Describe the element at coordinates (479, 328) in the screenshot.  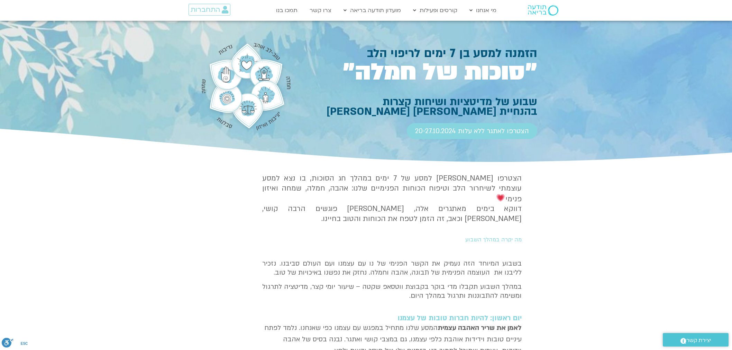
I see `strong: לאמן את שריר האהבה עצמית` at that location.